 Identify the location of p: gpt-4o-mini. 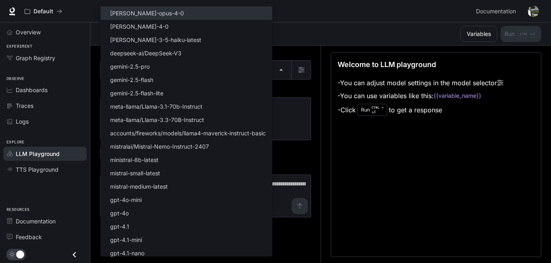
(126, 199).